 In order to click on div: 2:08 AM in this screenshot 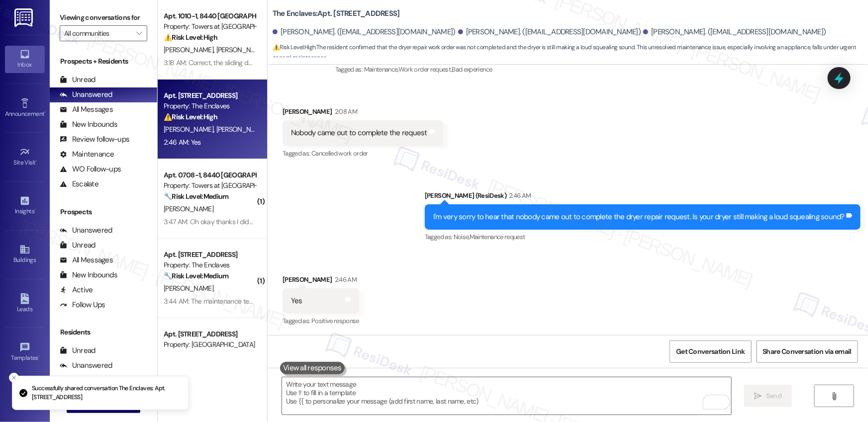, I will do `click(345, 111)`.